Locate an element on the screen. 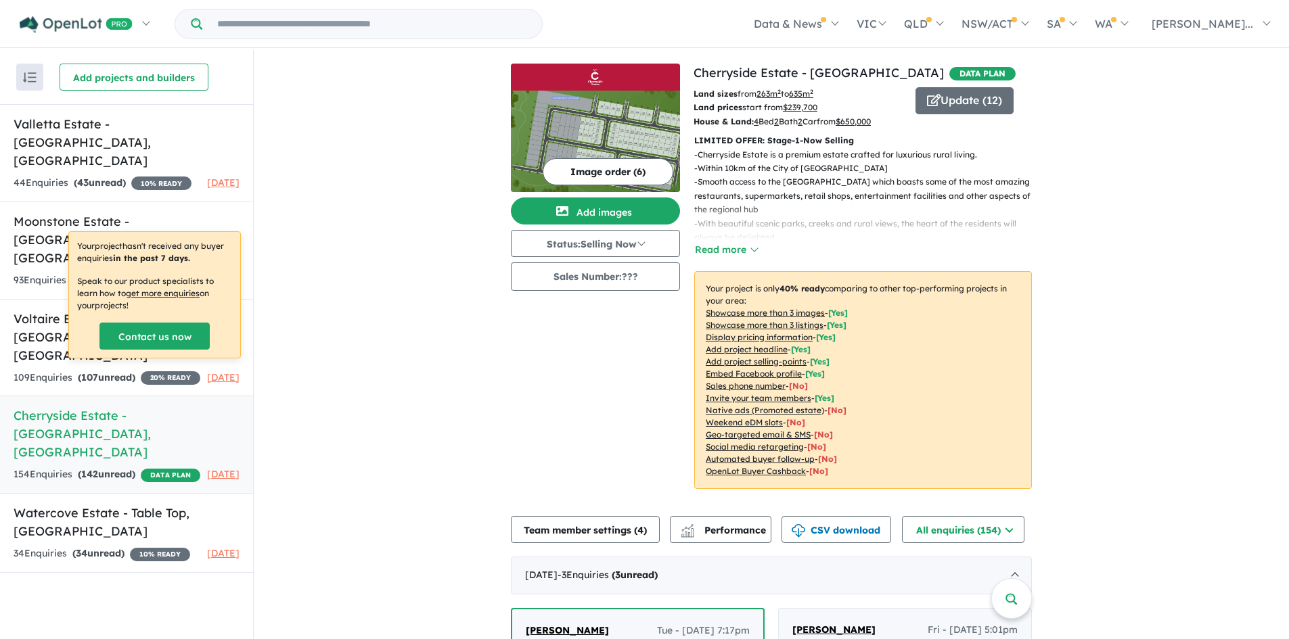  button: Image order (6) is located at coordinates (607, 172).